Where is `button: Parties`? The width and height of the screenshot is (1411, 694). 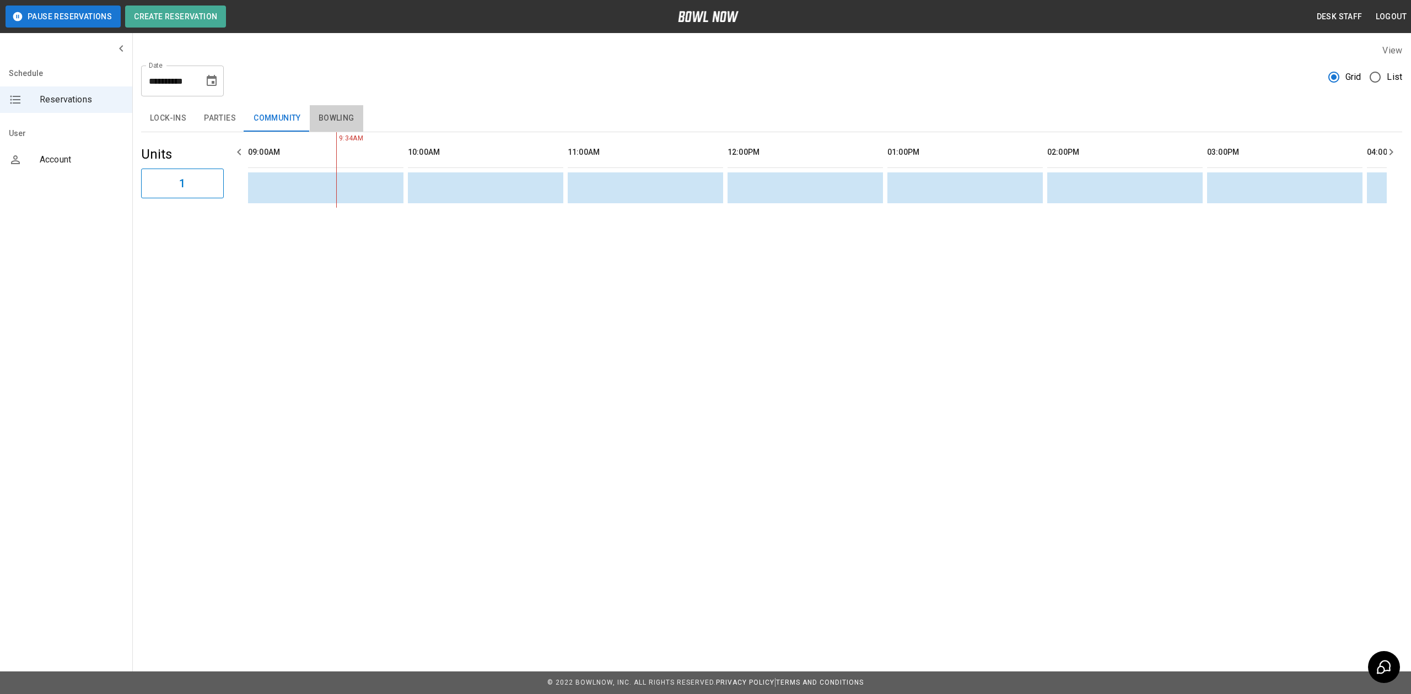
button: Parties is located at coordinates (220, 118).